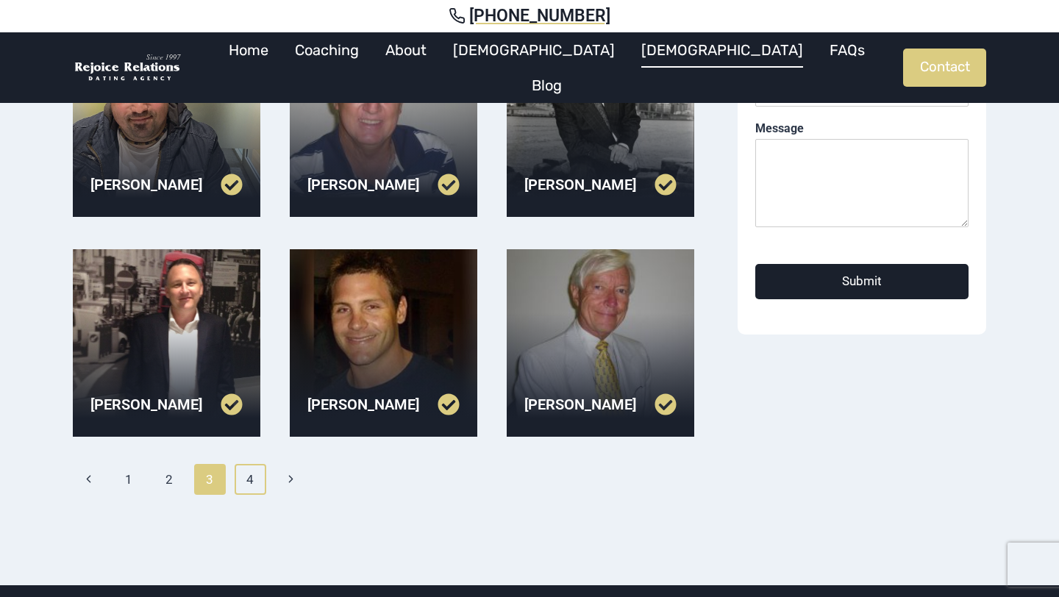  What do you see at coordinates (546, 68) in the screenshot?
I see `nav: Primary Navigation` at bounding box center [546, 68].